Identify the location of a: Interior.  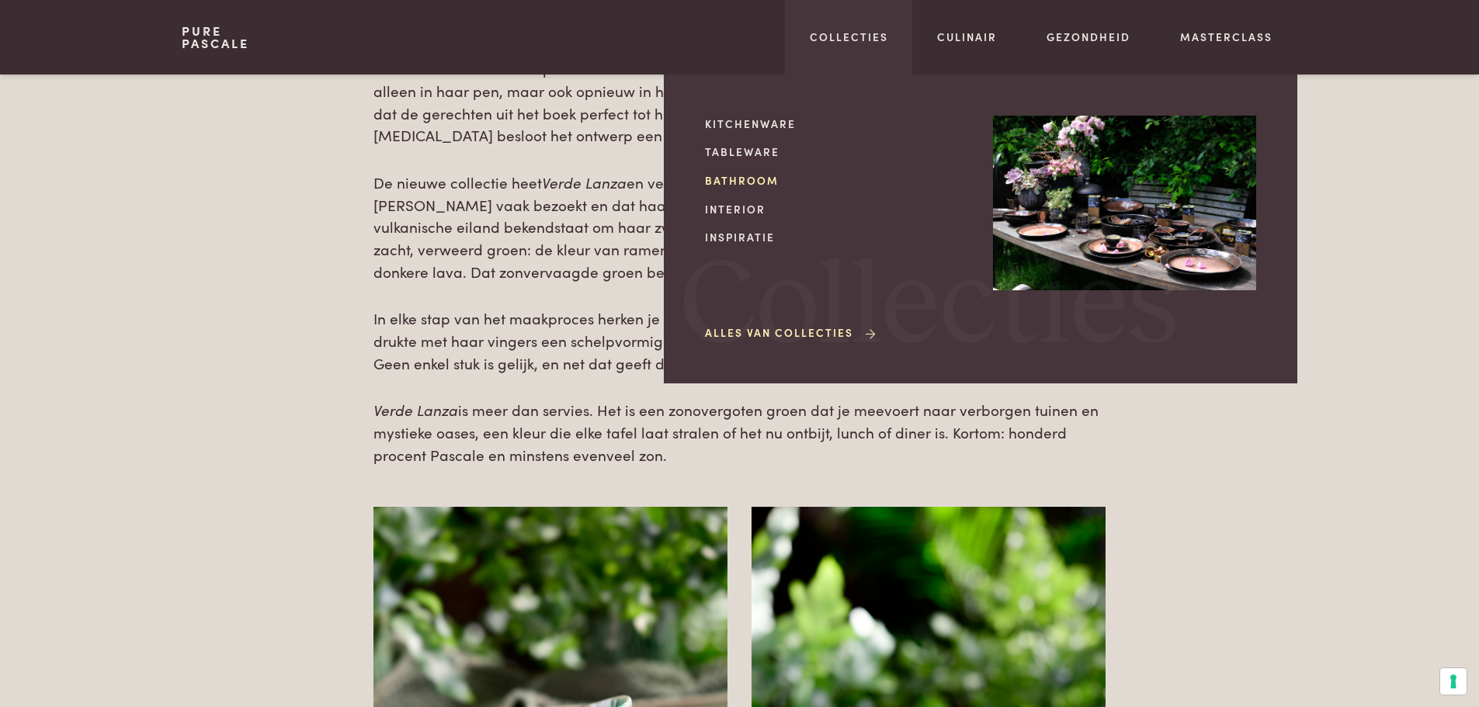
(836, 209).